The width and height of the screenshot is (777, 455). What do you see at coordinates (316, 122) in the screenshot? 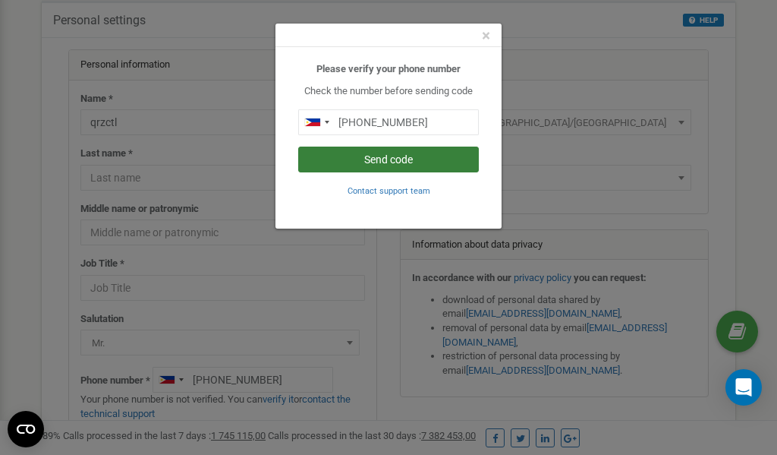
I see `div: Telephone country code` at bounding box center [316, 122].